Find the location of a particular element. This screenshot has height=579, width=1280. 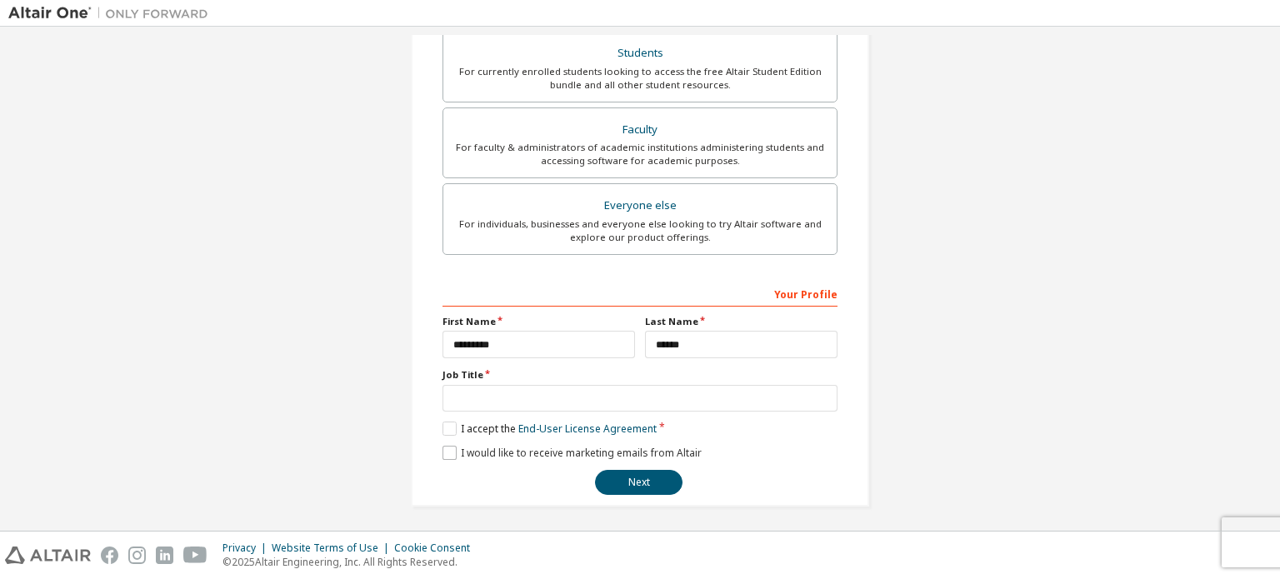

img: instagram.svg is located at coordinates (137, 555).